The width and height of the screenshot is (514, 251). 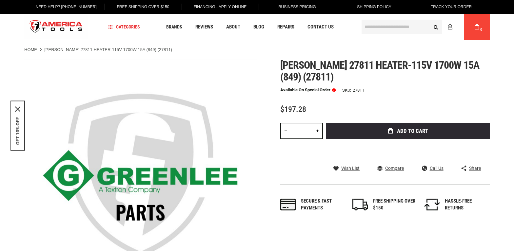 I want to click on span: Shipping Policy, so click(x=374, y=7).